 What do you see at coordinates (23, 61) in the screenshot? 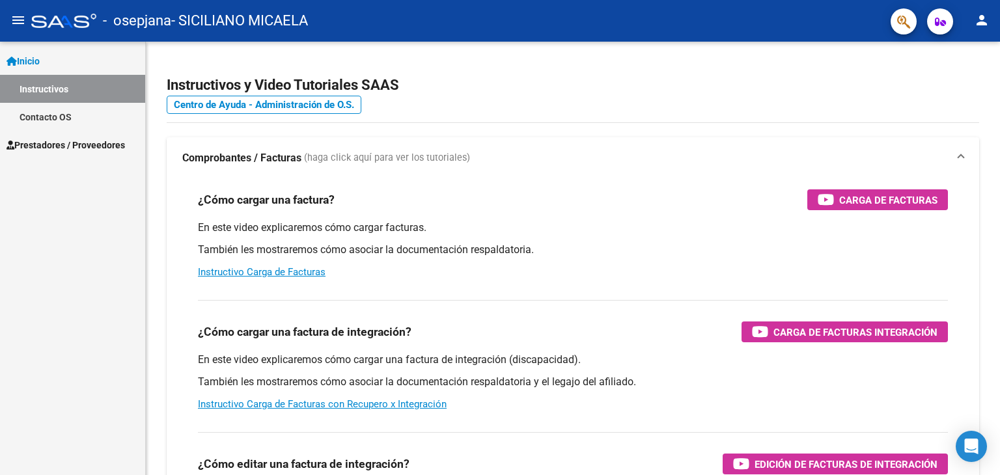
I see `span: Inicio` at bounding box center [23, 61].